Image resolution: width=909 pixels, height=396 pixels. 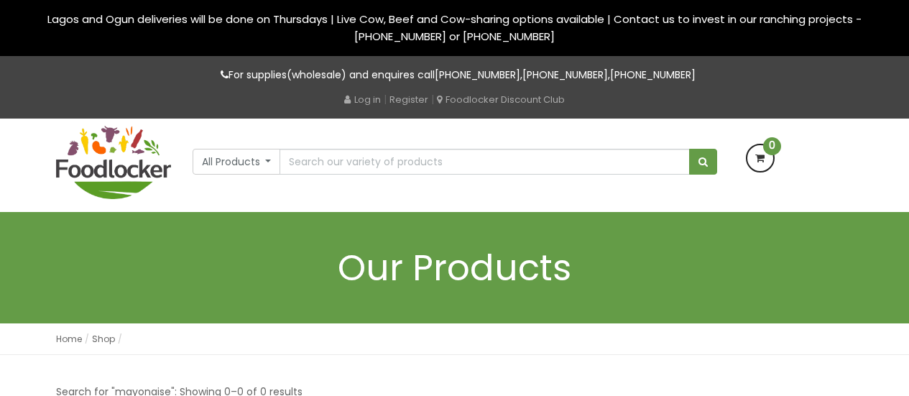 I want to click on span: 0, so click(x=772, y=146).